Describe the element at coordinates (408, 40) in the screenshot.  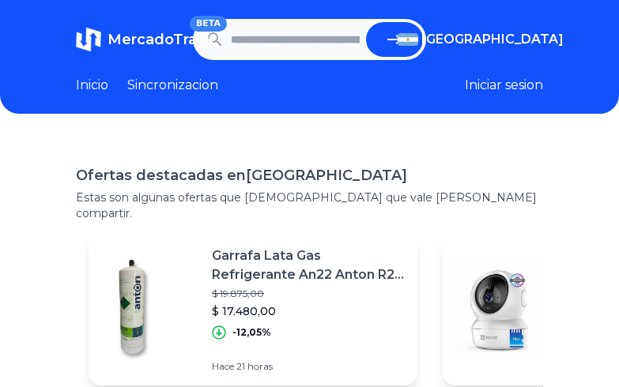
I see `img: Argentina` at that location.